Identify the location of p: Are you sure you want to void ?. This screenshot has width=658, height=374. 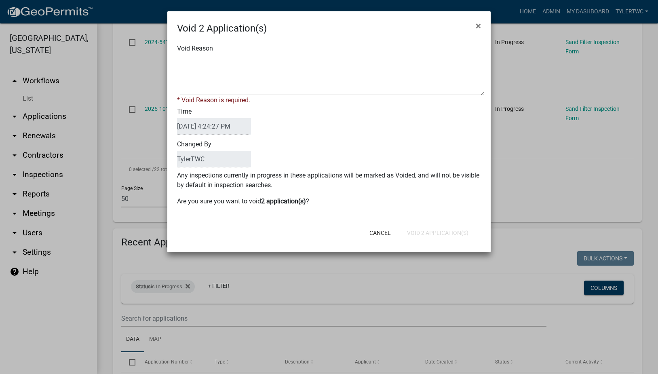
(329, 201).